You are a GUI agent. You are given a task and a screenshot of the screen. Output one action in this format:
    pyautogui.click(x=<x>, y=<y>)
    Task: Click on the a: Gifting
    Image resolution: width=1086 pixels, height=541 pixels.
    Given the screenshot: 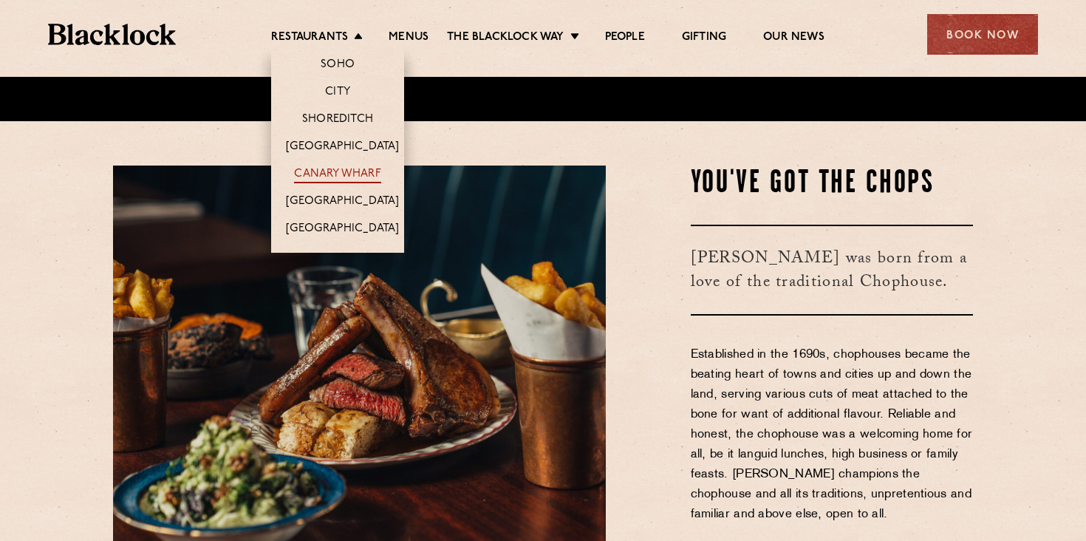 What is the action you would take?
    pyautogui.click(x=704, y=38)
    